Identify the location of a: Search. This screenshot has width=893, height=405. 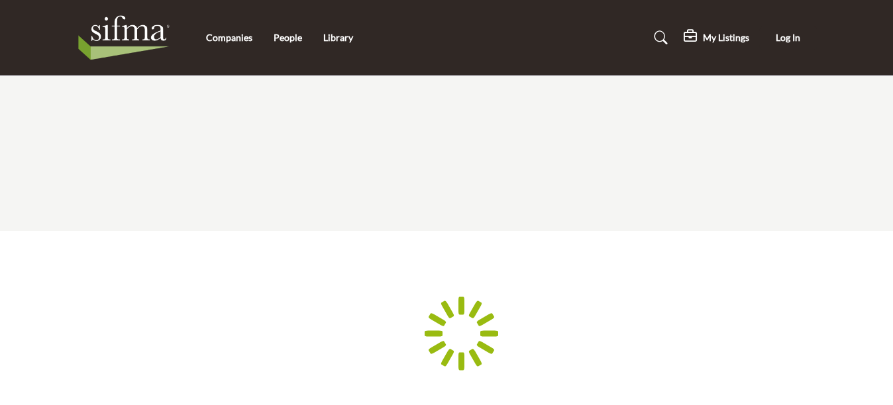
(658, 38).